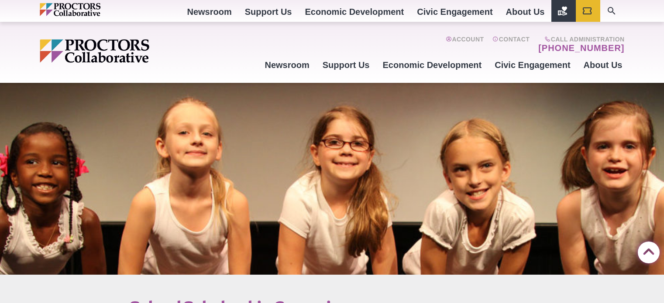 This screenshot has width=664, height=303. I want to click on a: Contact, so click(511, 45).